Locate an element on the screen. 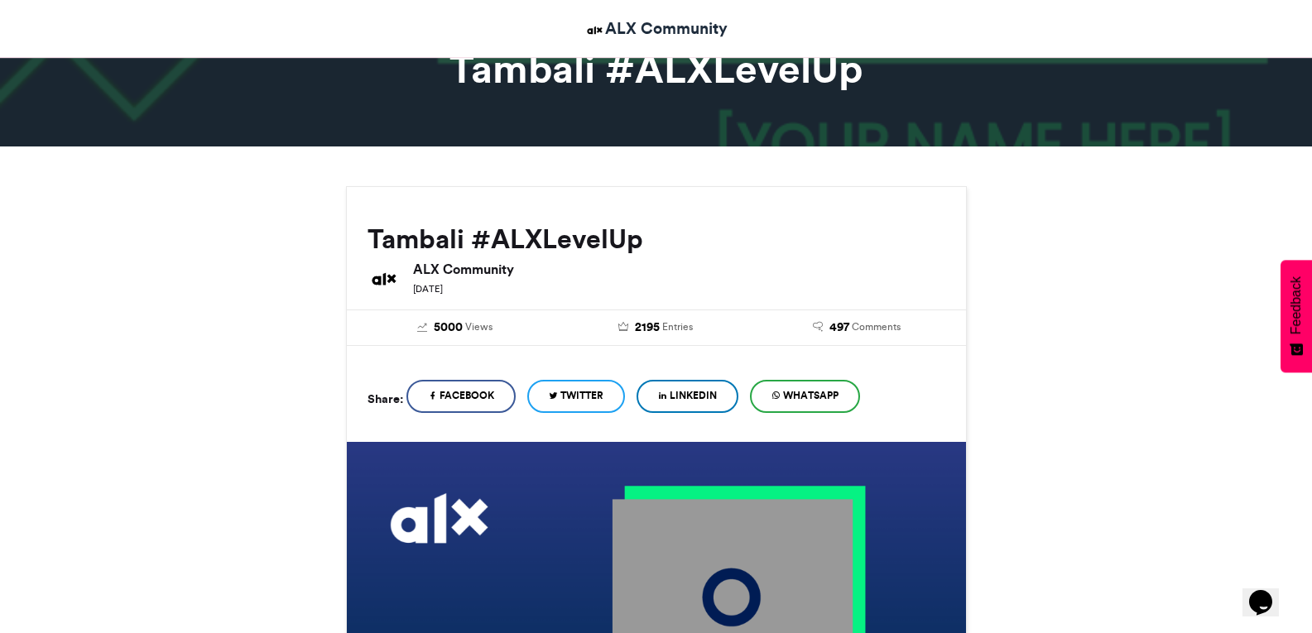 Image resolution: width=1312 pixels, height=633 pixels. a: WhatsApp is located at coordinates (805, 397).